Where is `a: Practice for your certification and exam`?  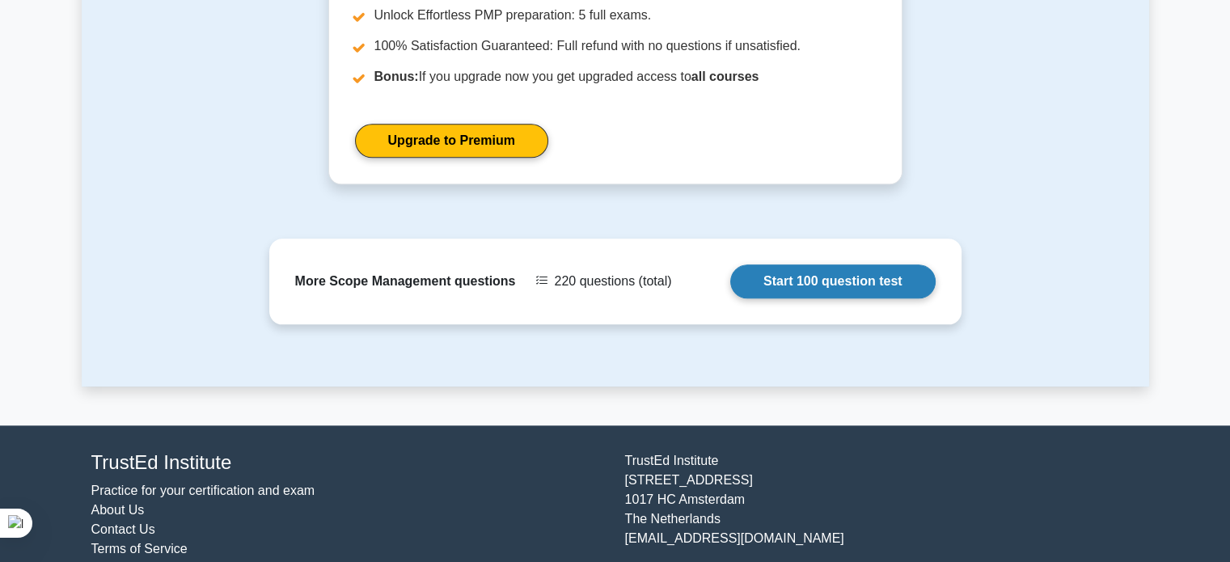 a: Practice for your certification and exam is located at coordinates (203, 490).